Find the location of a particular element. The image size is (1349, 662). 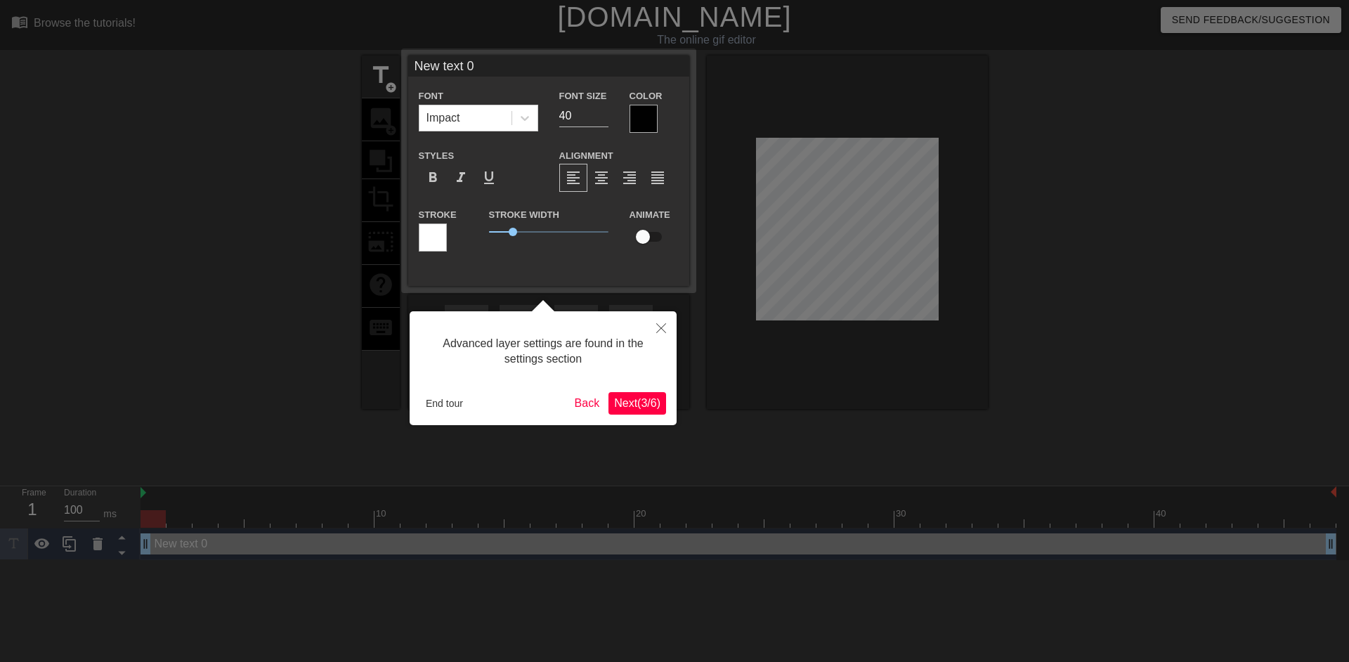

button: Close is located at coordinates (661, 327).